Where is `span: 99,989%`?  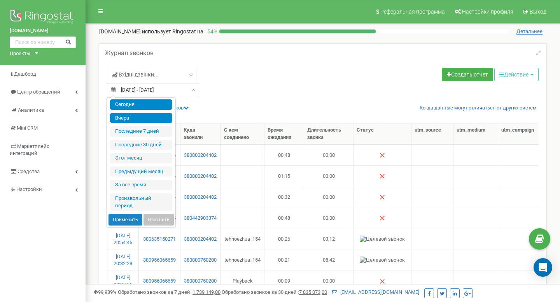
span: 99,989% is located at coordinates (105, 292).